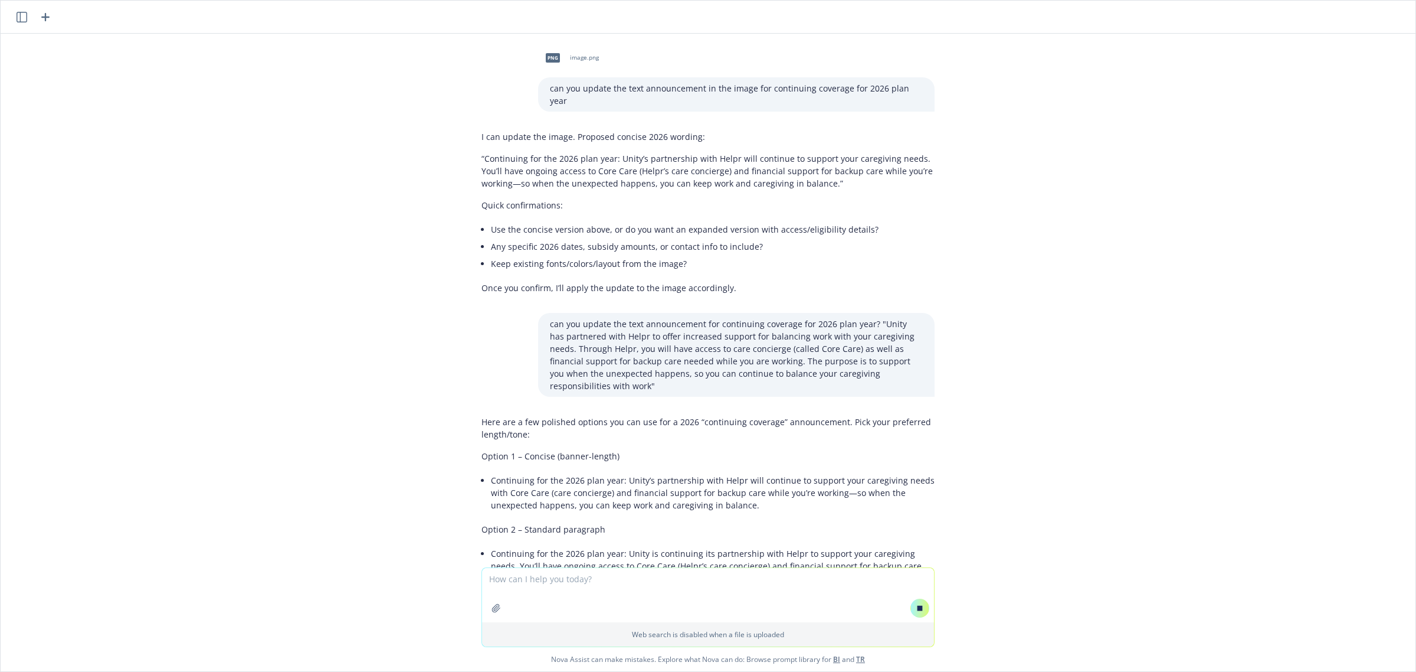 This screenshot has width=1416, height=672. What do you see at coordinates (713, 229) in the screenshot?
I see `li: Use the concise version above, or do you want an expanded version with access/eligibility details?` at bounding box center [713, 229].